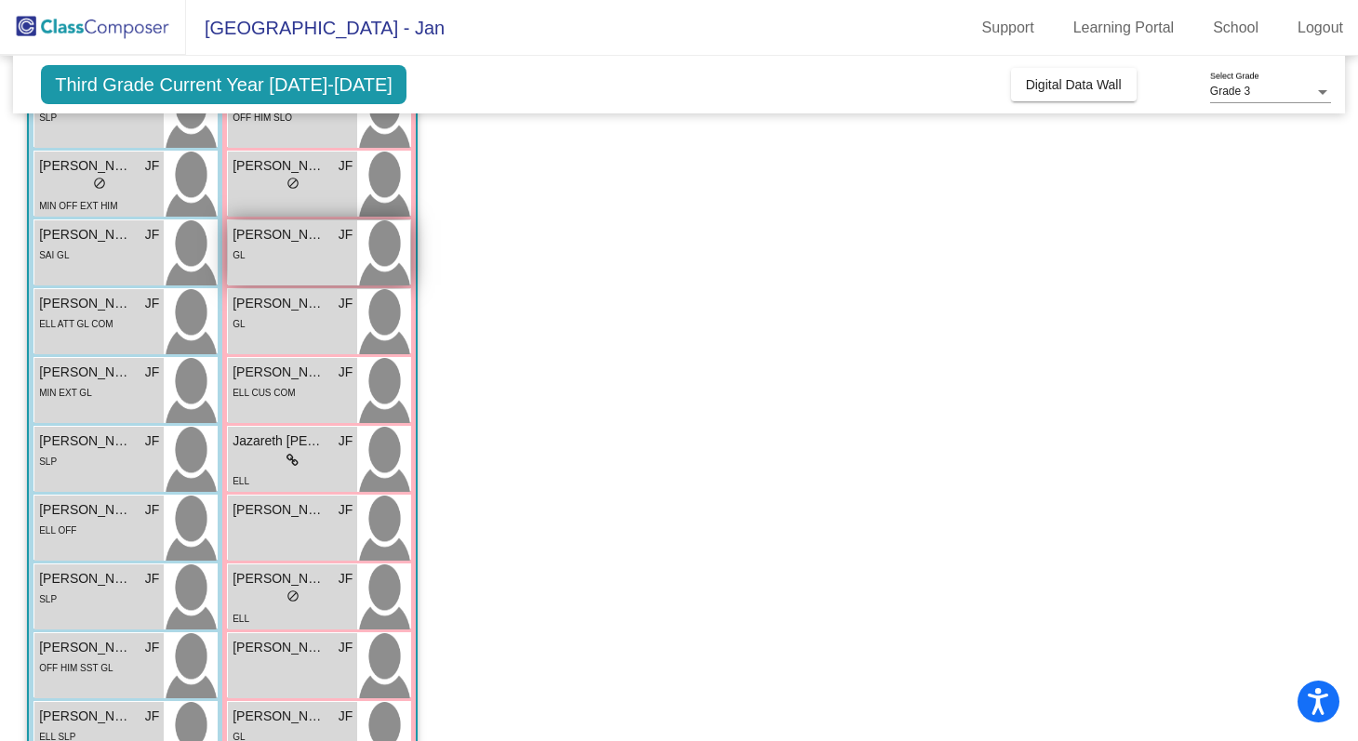 The image size is (1358, 741). I want to click on span: MIN OFF EXT HIM, so click(78, 206).